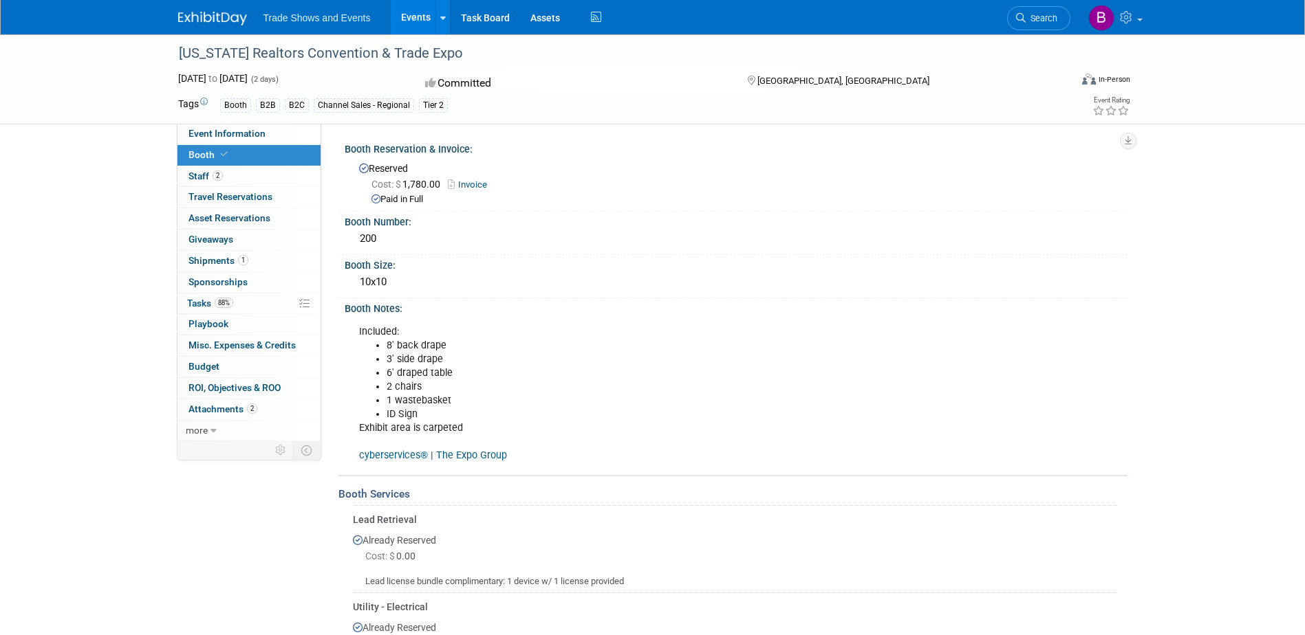 This screenshot has height=635, width=1305. I want to click on span: Search, so click(1041, 18).